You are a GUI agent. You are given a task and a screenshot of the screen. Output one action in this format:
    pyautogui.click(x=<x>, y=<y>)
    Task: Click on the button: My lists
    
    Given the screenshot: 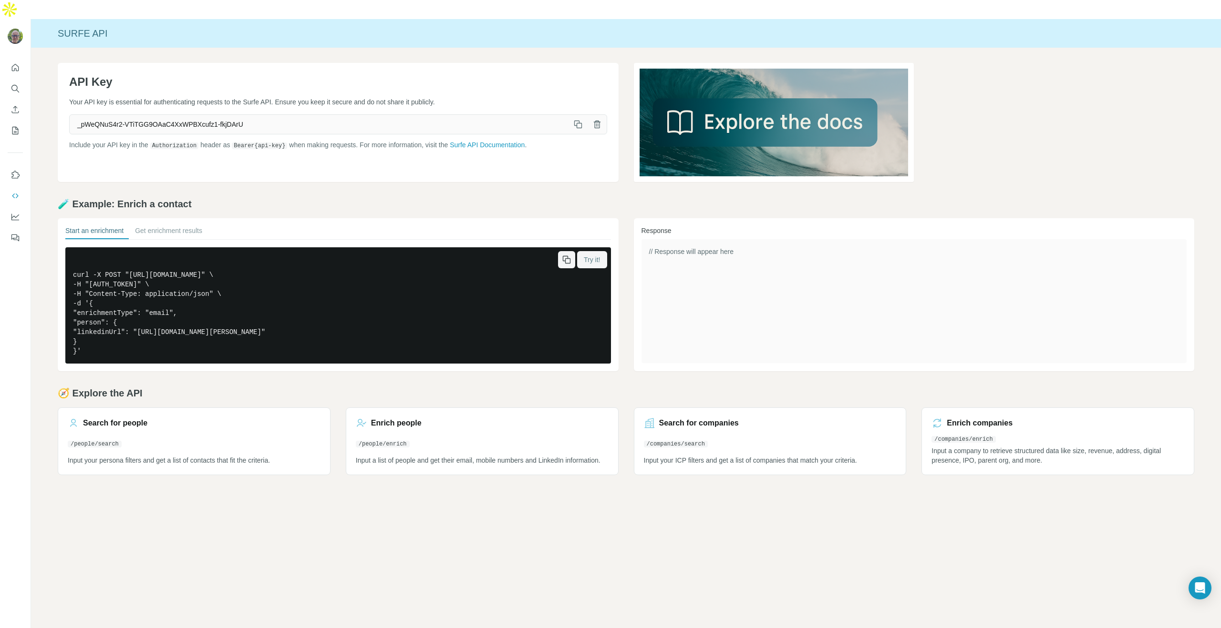 What is the action you would take?
    pyautogui.click(x=15, y=131)
    